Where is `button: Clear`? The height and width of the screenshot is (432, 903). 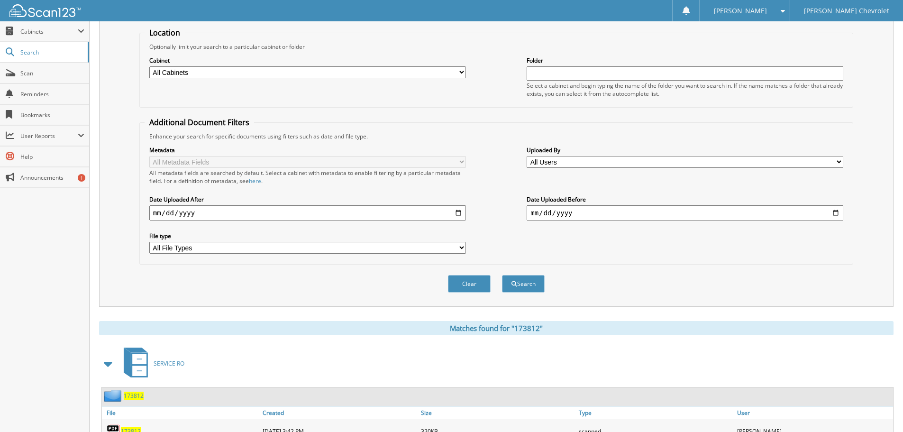 button: Clear is located at coordinates (469, 284).